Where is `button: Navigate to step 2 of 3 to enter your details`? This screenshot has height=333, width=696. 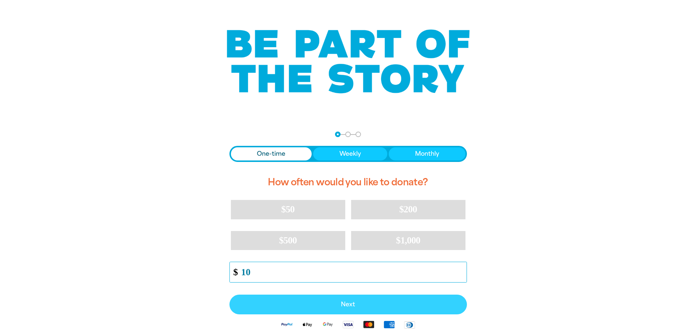
button: Navigate to step 2 of 3 to enter your details is located at coordinates (348, 134).